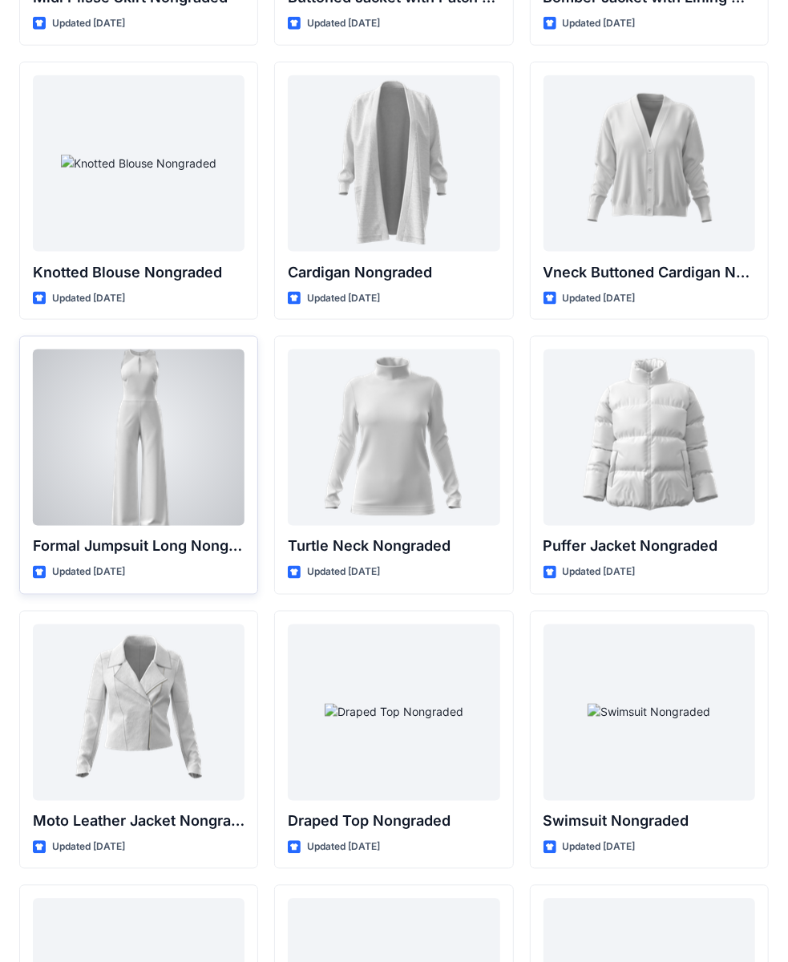 The height and width of the screenshot is (962, 788). Describe the element at coordinates (393, 712) in the screenshot. I see `a: Draped Top Nongraded` at that location.